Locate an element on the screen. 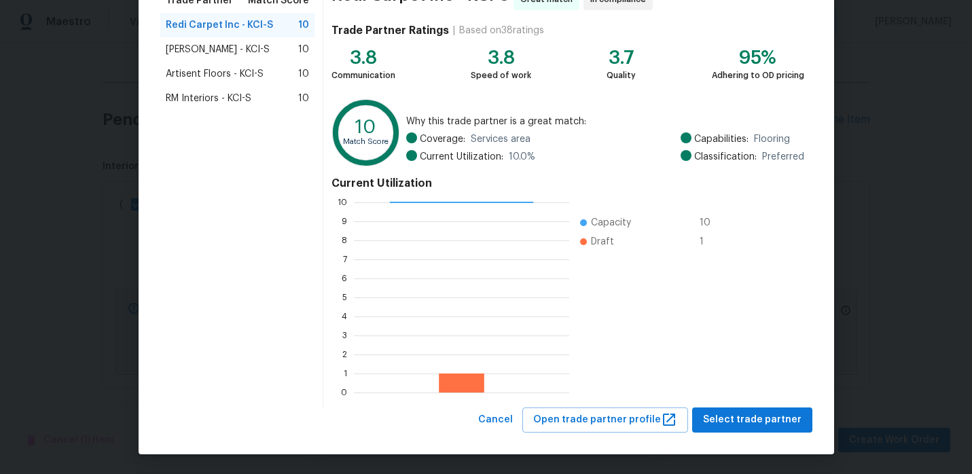 Image resolution: width=972 pixels, height=474 pixels. text: 4 is located at coordinates (344, 316).